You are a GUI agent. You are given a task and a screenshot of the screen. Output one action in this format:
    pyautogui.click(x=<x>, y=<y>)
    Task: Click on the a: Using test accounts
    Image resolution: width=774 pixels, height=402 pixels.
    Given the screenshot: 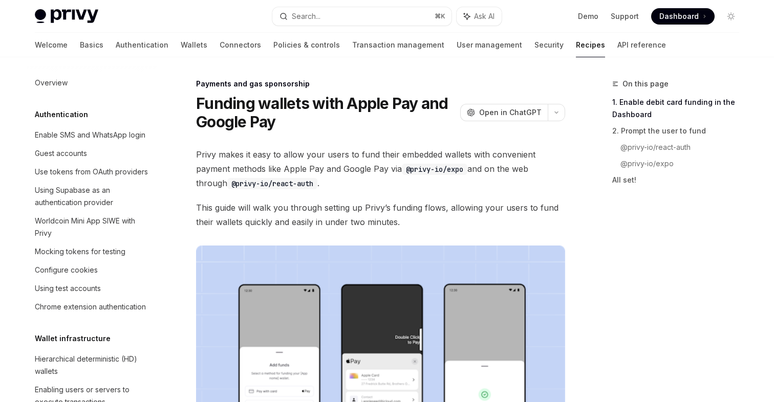 What is the action you would take?
    pyautogui.click(x=92, y=289)
    